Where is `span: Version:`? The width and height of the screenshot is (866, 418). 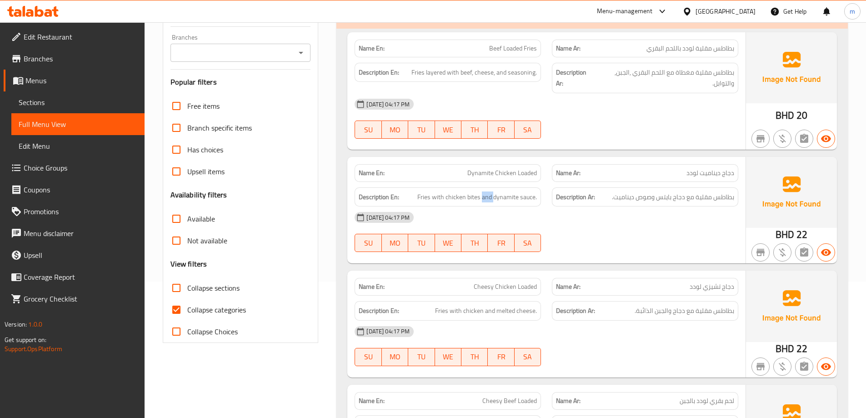
span: Version: is located at coordinates (15, 324).